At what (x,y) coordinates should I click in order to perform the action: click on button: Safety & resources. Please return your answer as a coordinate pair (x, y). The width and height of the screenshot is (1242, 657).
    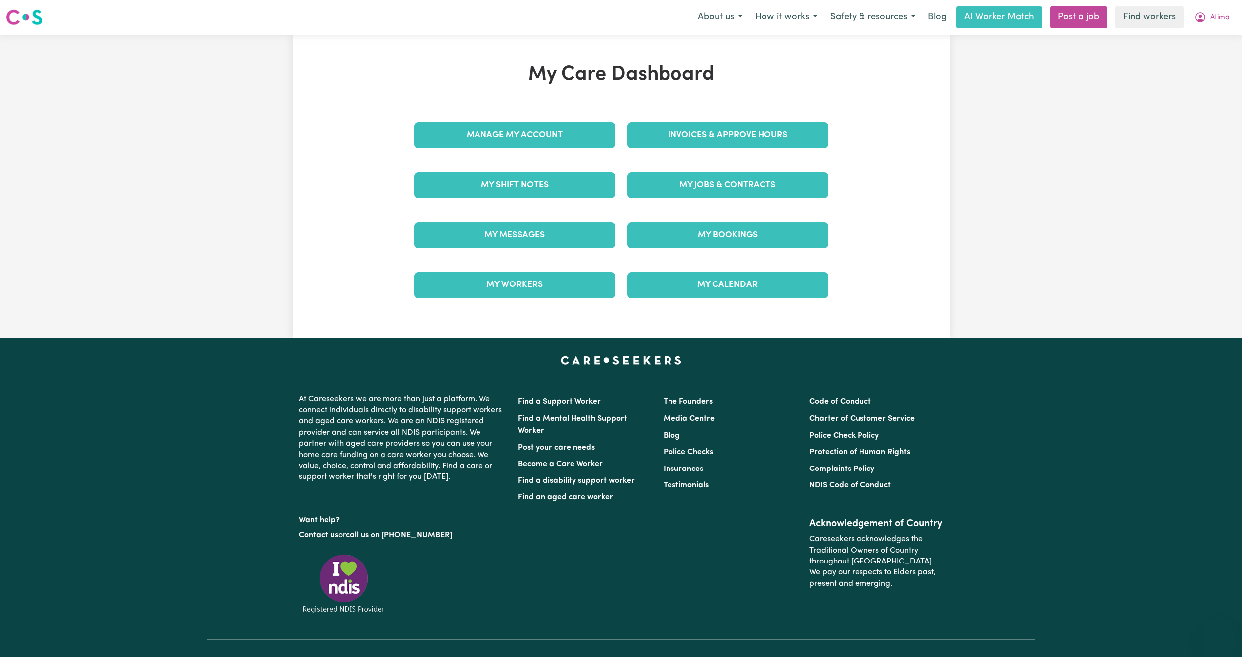
    Looking at the image, I should click on (872, 17).